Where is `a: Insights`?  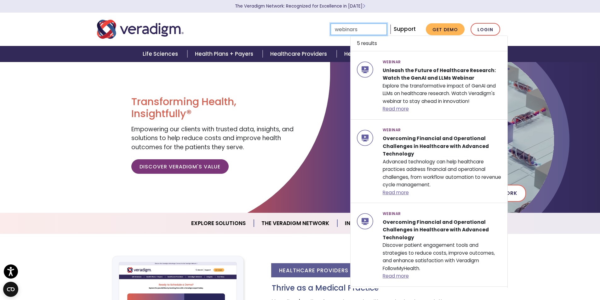 a: Insights is located at coordinates (357, 223).